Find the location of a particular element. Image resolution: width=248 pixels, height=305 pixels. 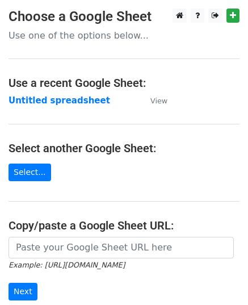

h3: Choose a Google Sheet is located at coordinates (124, 16).